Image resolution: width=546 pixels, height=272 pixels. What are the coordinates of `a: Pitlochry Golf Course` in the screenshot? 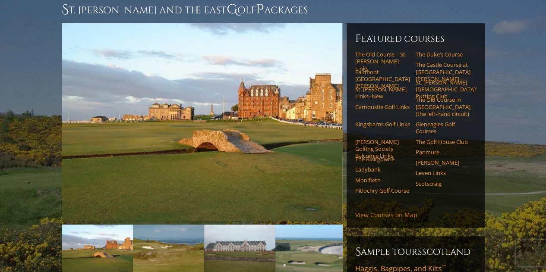 It's located at (383, 191).